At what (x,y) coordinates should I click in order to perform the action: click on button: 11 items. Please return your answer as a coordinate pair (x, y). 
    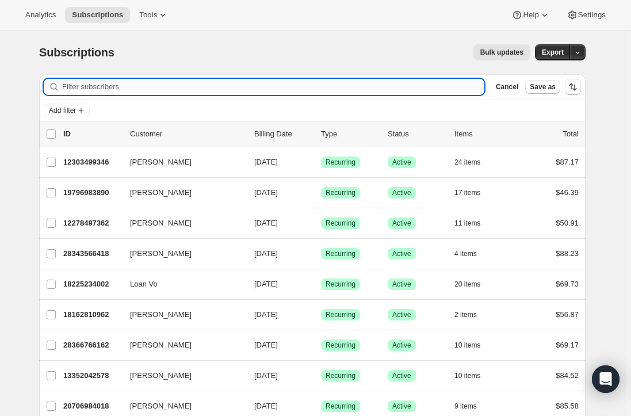
    Looking at the image, I should click on (473, 223).